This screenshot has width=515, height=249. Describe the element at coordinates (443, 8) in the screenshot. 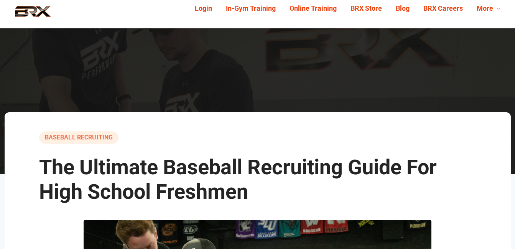

I see `a: BRX Careers` at that location.